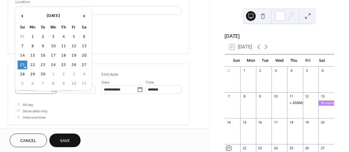  I want to click on span: Save, so click(65, 141).